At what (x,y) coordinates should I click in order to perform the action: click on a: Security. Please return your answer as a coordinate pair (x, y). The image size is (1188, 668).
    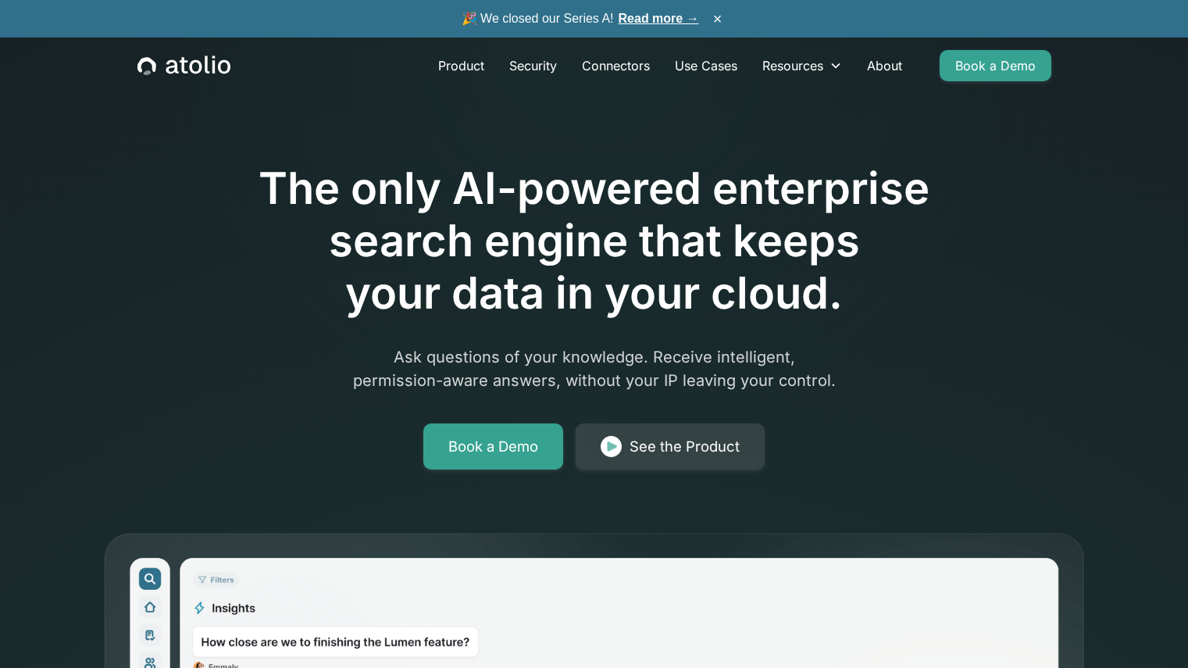
    Looking at the image, I should click on (533, 66).